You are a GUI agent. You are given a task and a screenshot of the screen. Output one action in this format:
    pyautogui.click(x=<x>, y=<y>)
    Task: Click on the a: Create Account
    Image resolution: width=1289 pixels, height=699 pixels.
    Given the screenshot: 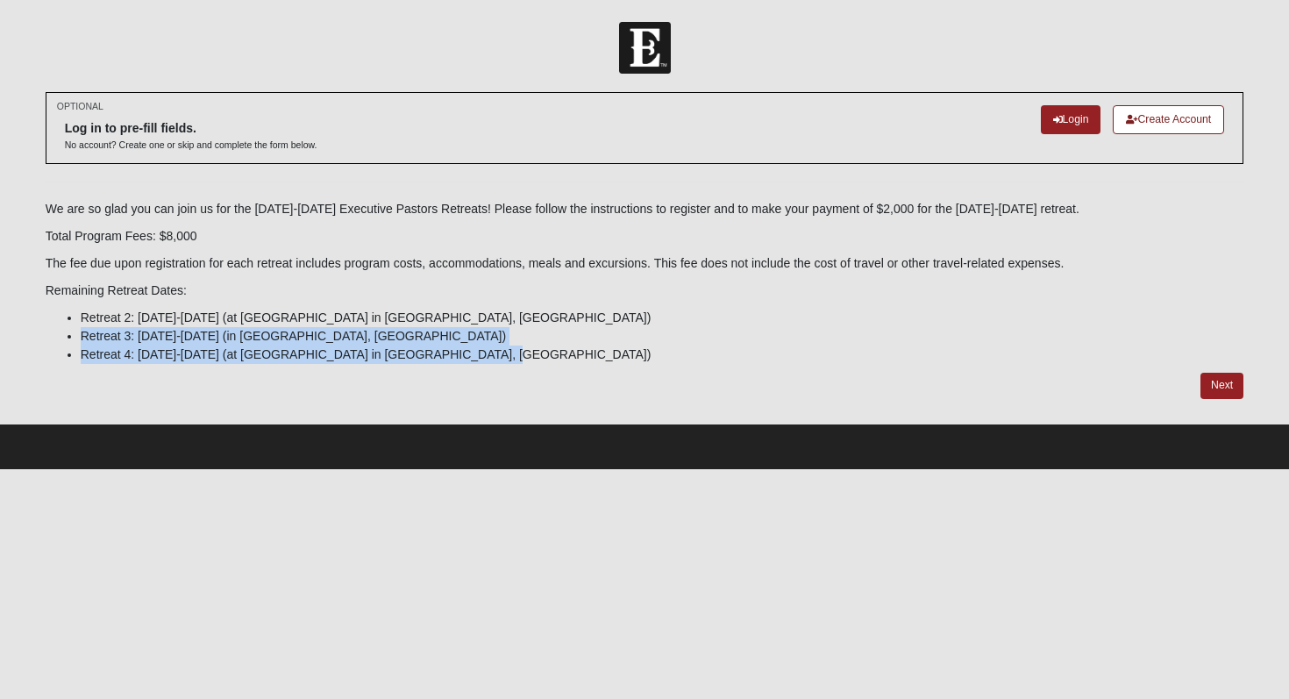 What is the action you would take?
    pyautogui.click(x=1168, y=119)
    